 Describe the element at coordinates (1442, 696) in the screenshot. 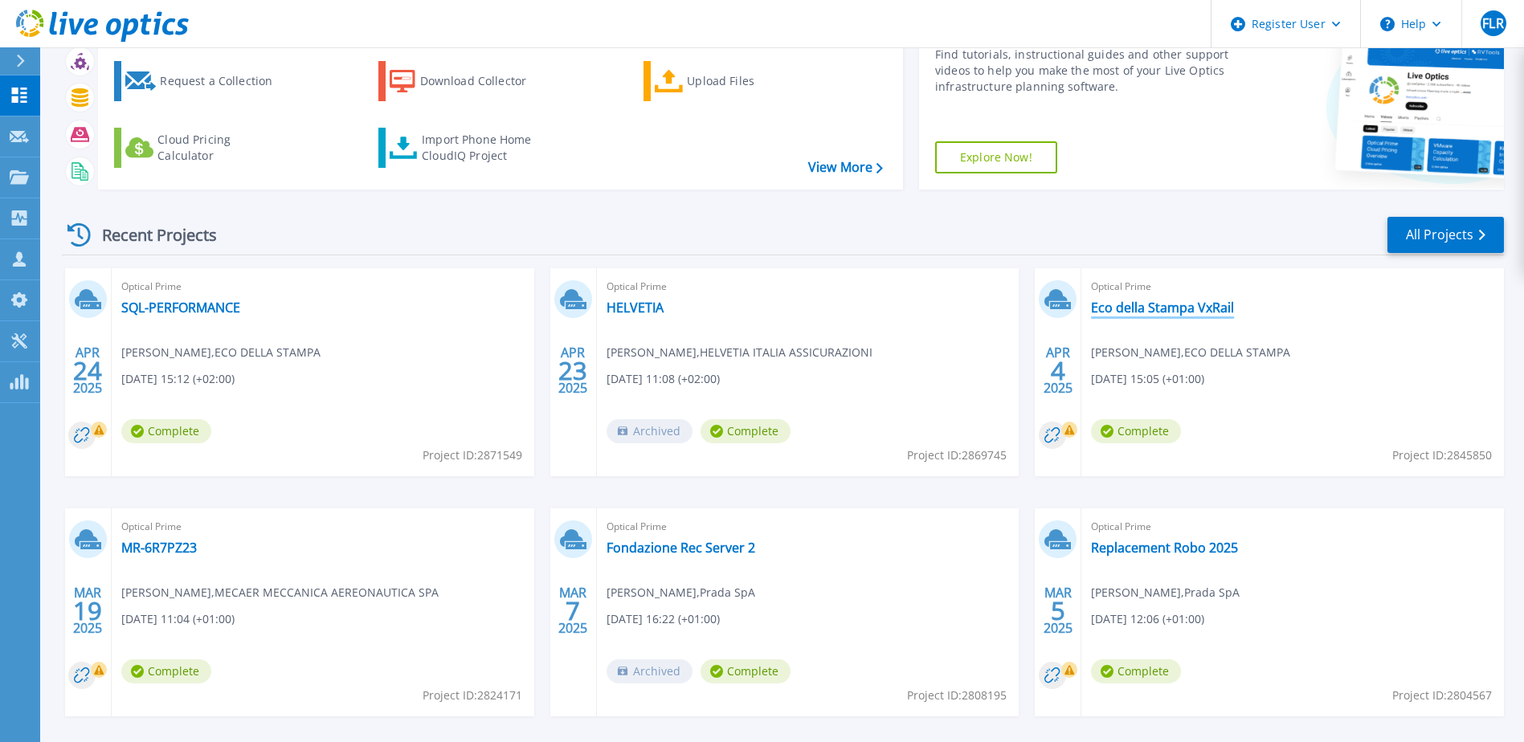

I see `span: Project ID: 2804567` at that location.